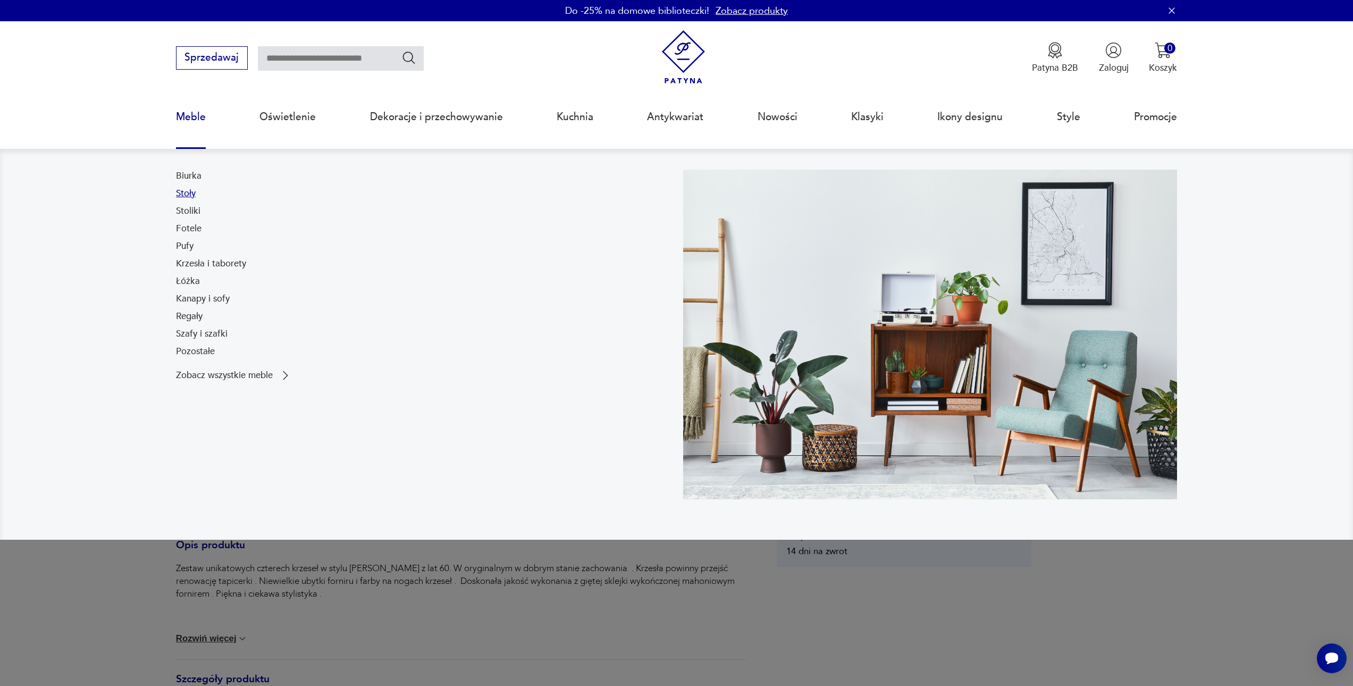 The image size is (1353, 686). What do you see at coordinates (288, 117) in the screenshot?
I see `a: Oświetlenie` at bounding box center [288, 117].